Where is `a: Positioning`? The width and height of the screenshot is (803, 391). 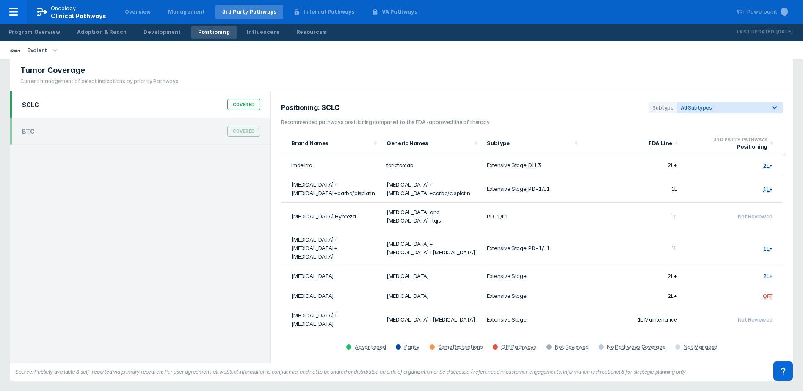 a: Positioning is located at coordinates (214, 33).